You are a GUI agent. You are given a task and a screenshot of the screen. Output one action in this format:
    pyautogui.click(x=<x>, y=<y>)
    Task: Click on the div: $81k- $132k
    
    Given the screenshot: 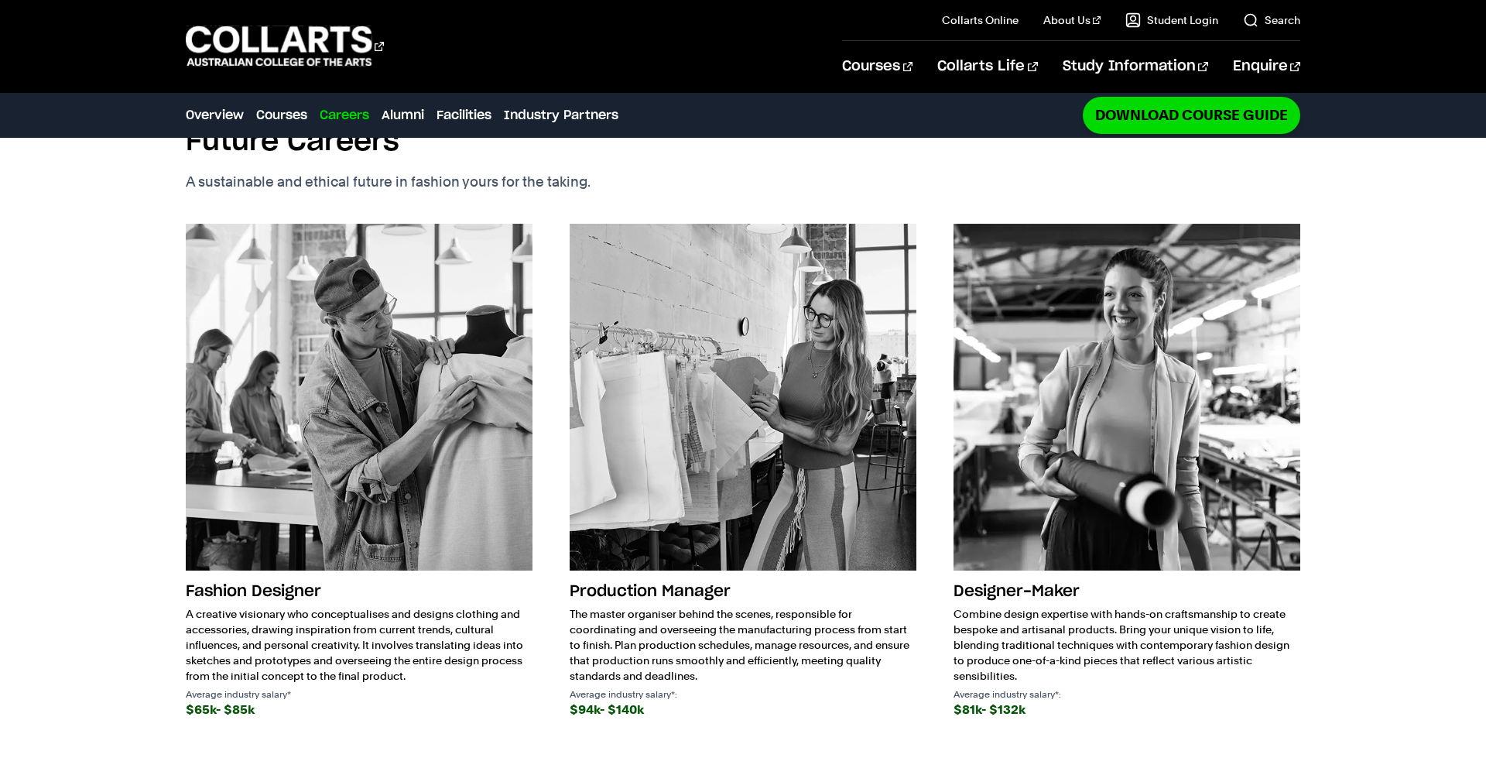 What is the action you would take?
    pyautogui.click(x=1127, y=710)
    